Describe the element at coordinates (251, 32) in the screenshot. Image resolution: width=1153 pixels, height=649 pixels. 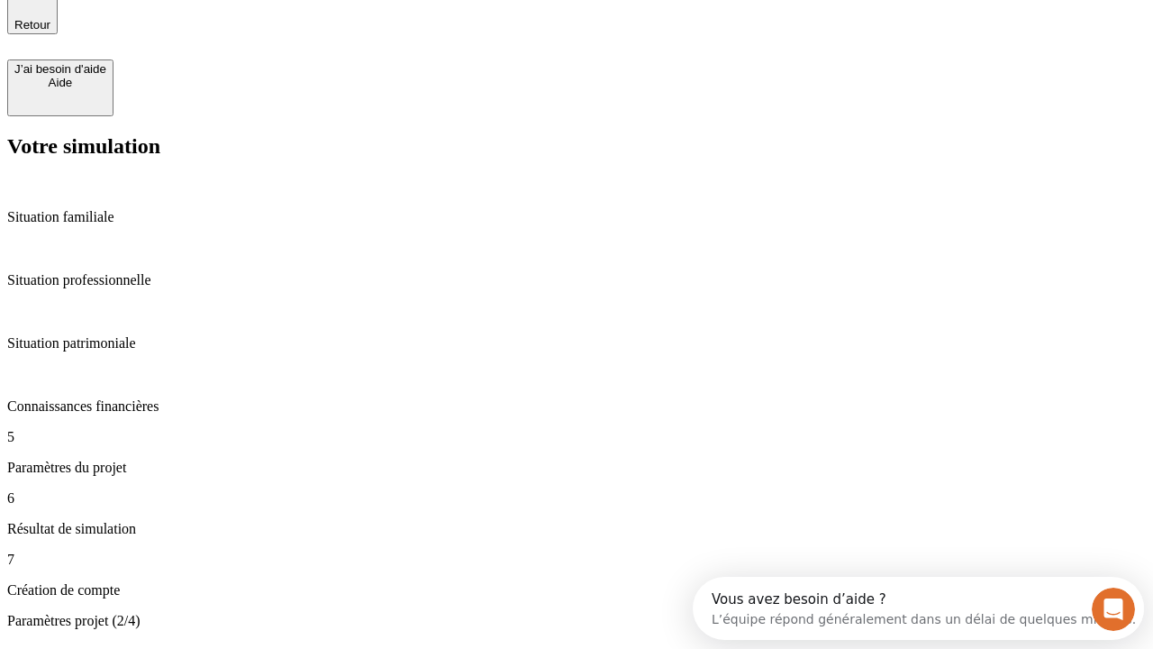
I see `div: Ouvrir le Messenger Intercom` at that location.